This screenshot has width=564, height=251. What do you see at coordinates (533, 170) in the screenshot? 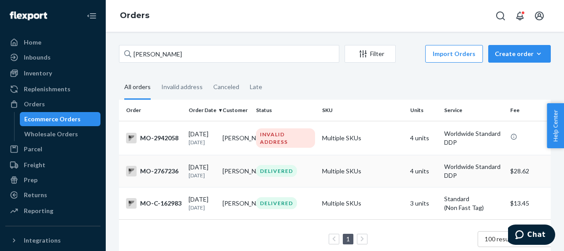
I see `td: $28.62` at bounding box center [533, 170].